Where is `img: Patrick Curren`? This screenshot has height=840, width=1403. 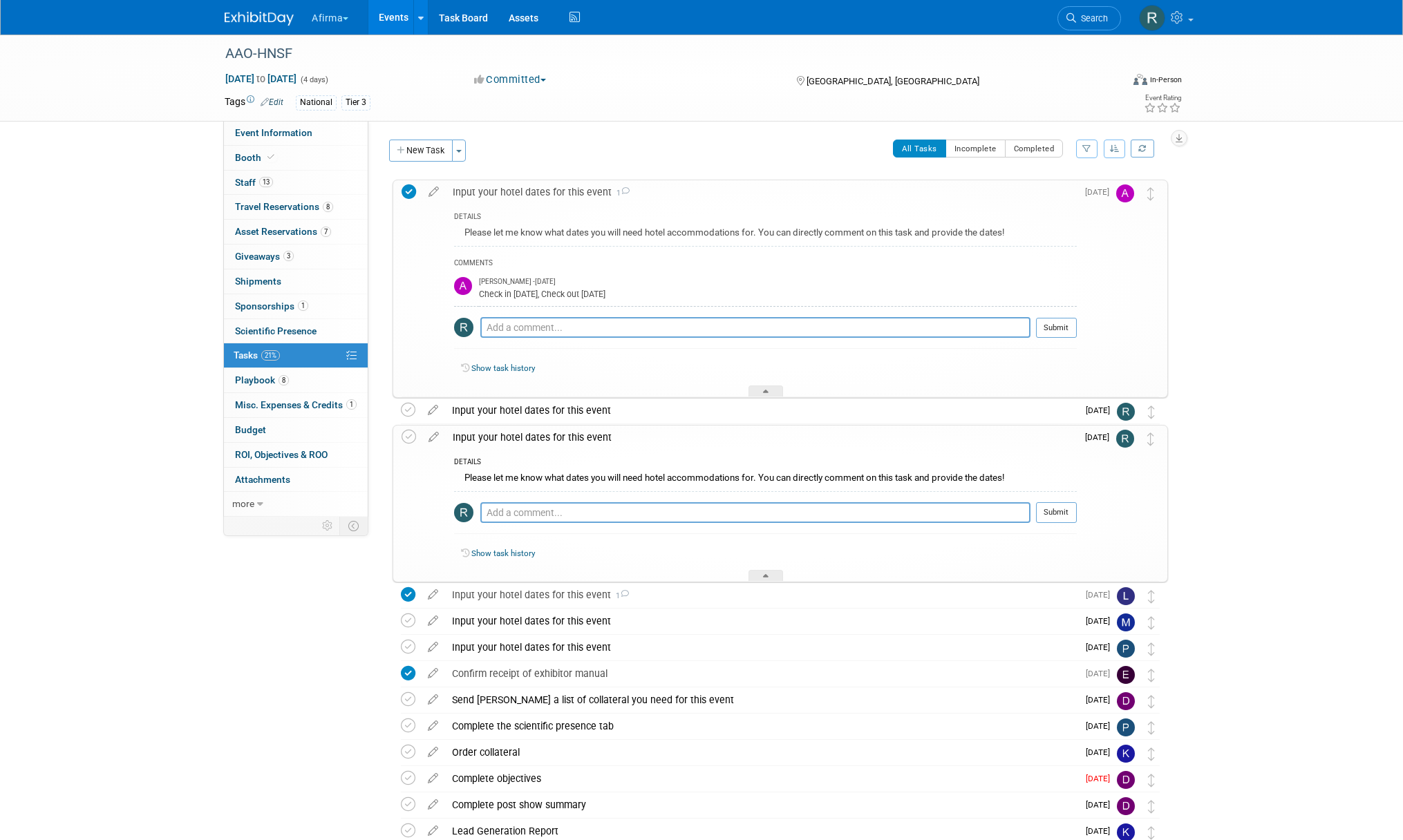 img: Patrick Curren is located at coordinates (1126, 649).